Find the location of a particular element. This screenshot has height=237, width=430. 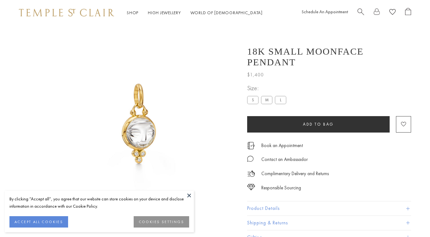

label: L is located at coordinates (281, 100).